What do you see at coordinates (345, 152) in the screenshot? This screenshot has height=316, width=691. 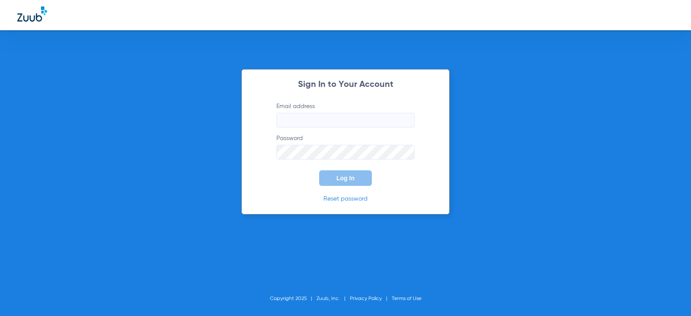 I see `input: Password` at bounding box center [345, 152].